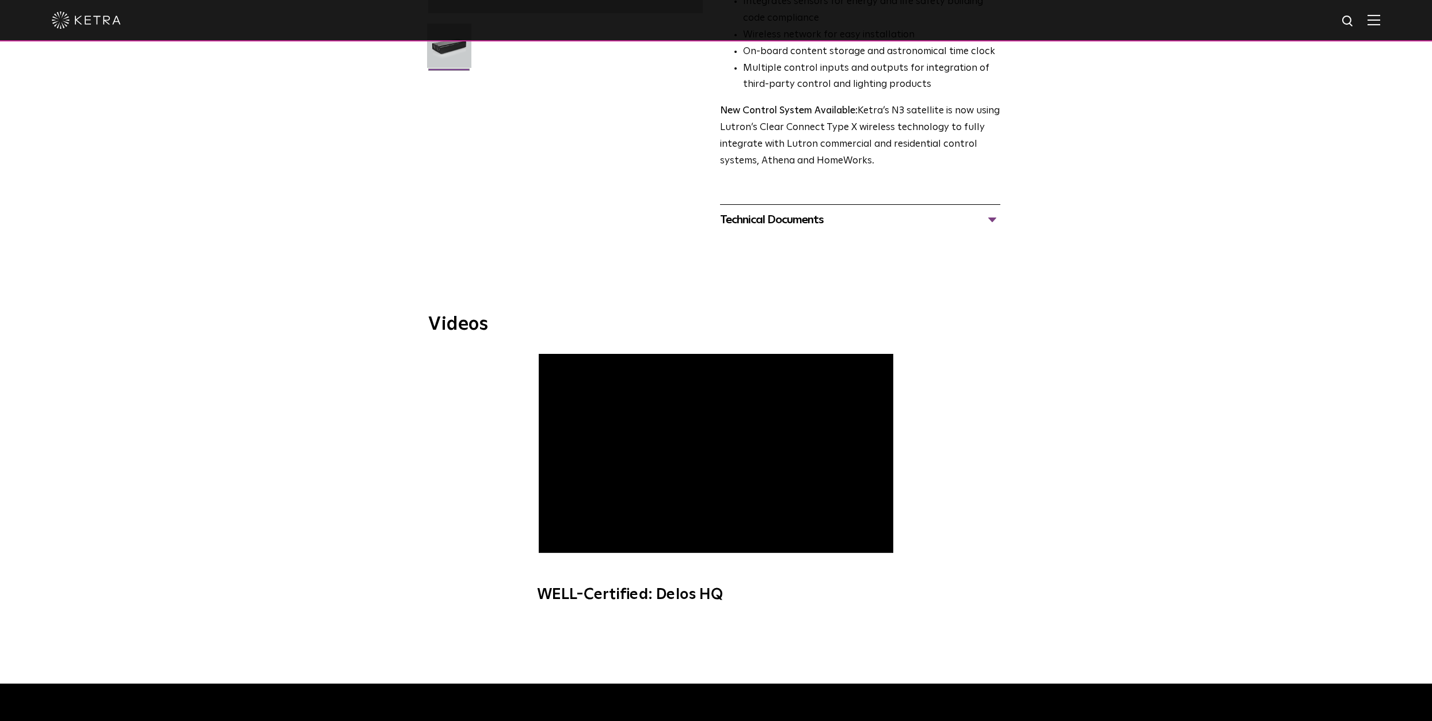 This screenshot has width=1432, height=721. What do you see at coordinates (871, 52) in the screenshot?
I see `li: On-board content storage and astronomical time clock` at bounding box center [871, 52].